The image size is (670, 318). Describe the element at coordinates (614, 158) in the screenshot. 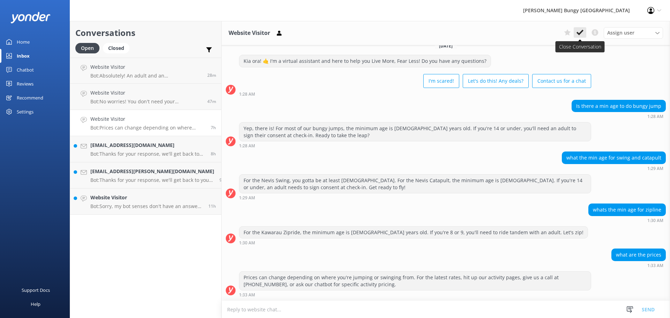

I see `div: what the min age for swing and catapult` at that location.